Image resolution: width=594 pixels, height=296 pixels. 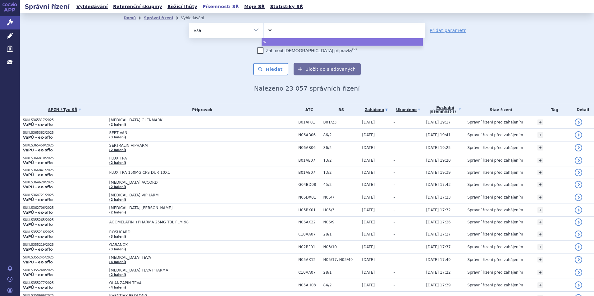 What do you see at coordinates (201, 110) in the screenshot?
I see `th: Přípravek` at bounding box center [201, 110].